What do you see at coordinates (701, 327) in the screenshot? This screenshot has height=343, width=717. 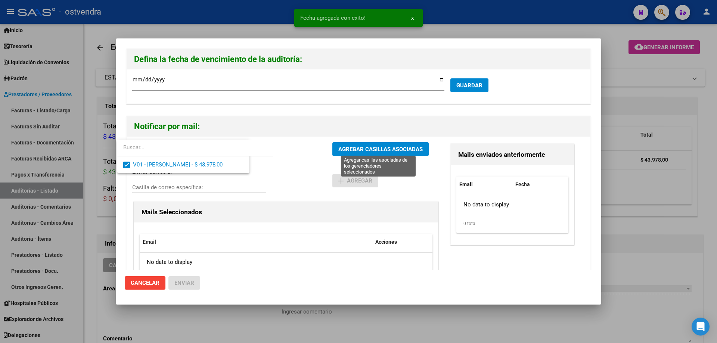 I see `div: Open Intercom Messenger` at bounding box center [701, 327].